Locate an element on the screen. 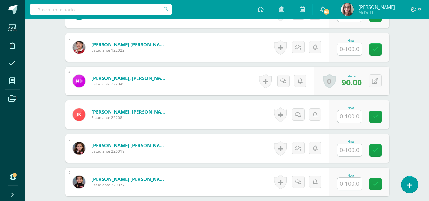  img: 11e318c0762c31058ab6ca225cab9c5d.png is located at coordinates (348, 10).